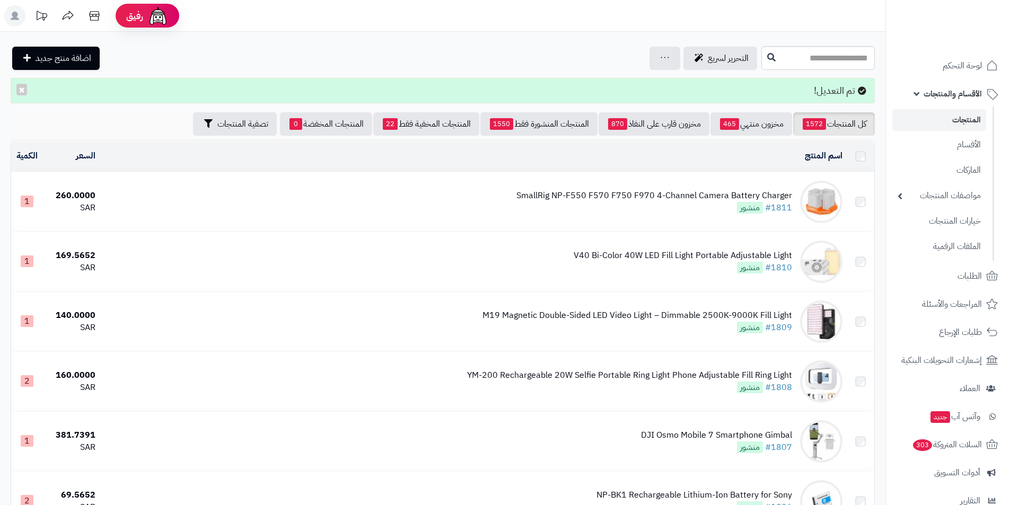 This screenshot has height=505, width=1010. Describe the element at coordinates (939, 170) in the screenshot. I see `a: الماركات` at that location.